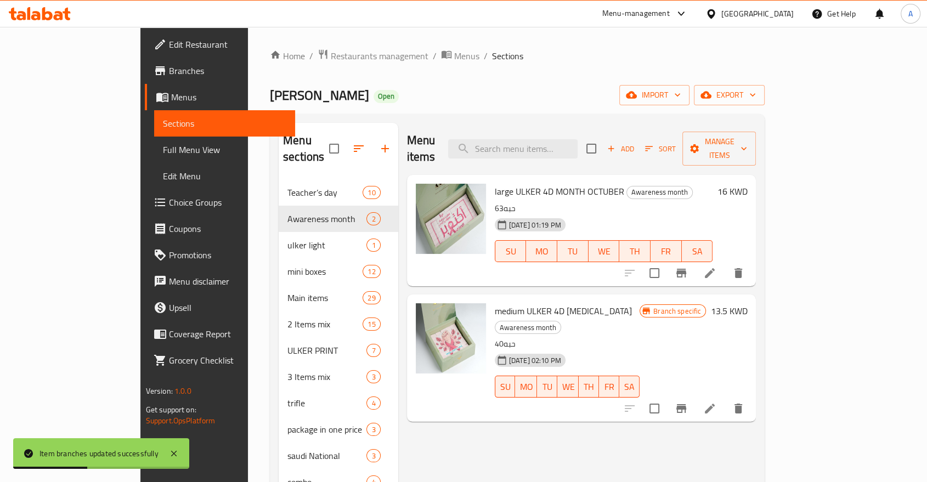 The image size is (927, 482). Describe the element at coordinates (451, 219) in the screenshot. I see `img: large ULKER 4D MONTH OCTUBER` at that location.